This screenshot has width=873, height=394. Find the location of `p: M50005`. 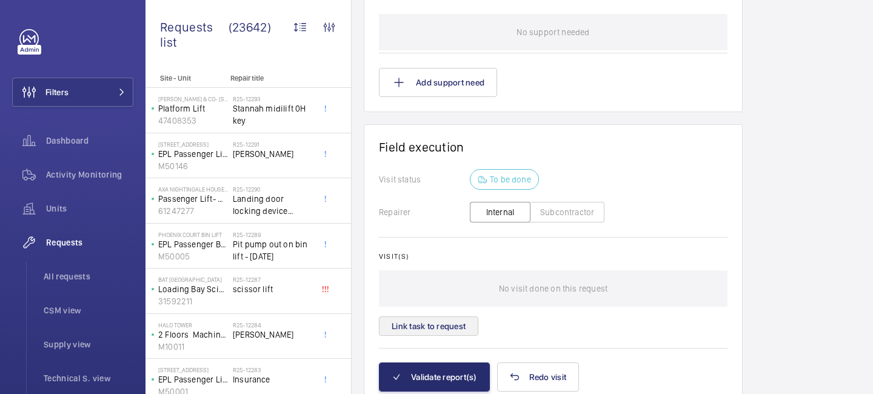

p: M50005 is located at coordinates (193, 256).